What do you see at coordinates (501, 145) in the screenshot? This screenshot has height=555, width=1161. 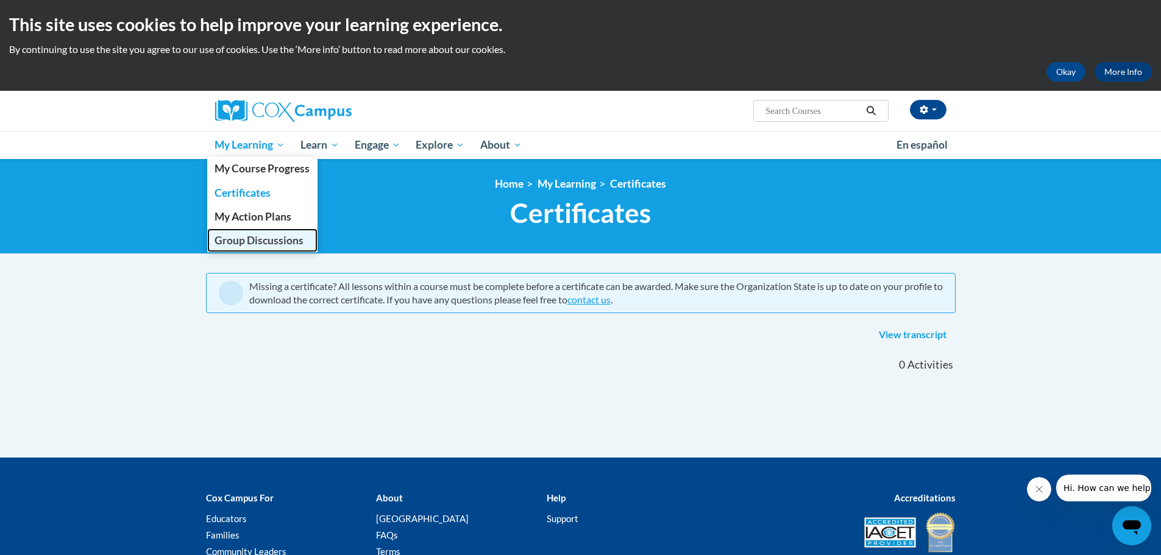 I see `span: About` at bounding box center [501, 145].